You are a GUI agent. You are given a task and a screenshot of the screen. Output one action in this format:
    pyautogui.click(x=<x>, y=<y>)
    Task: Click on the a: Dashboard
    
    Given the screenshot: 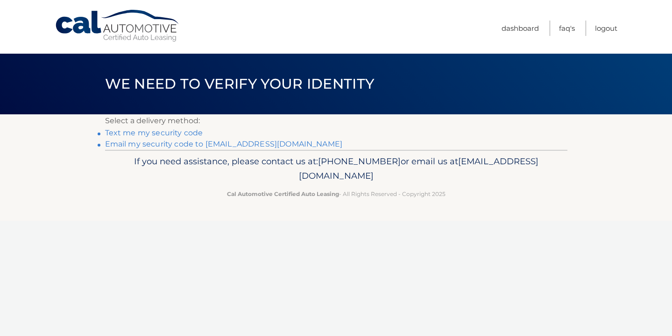 What is the action you would take?
    pyautogui.click(x=520, y=28)
    